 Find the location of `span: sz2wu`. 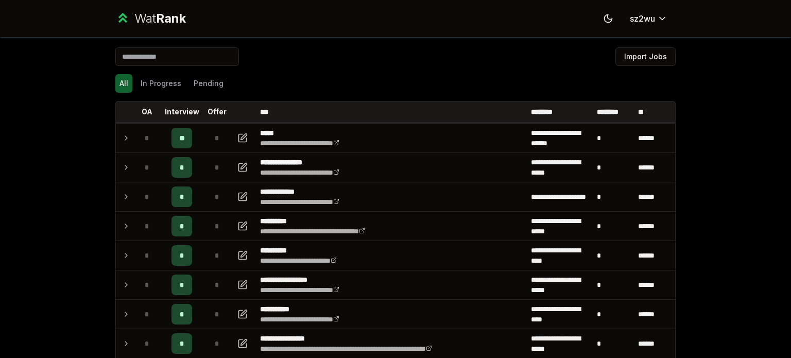

span: sz2wu is located at coordinates (642, 19).